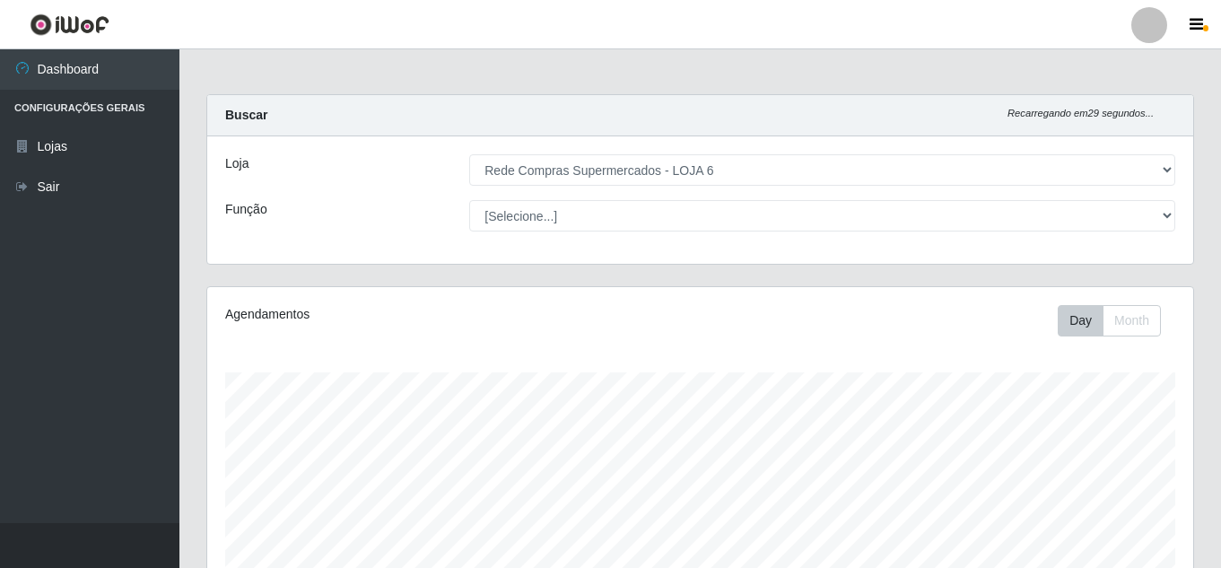 The width and height of the screenshot is (1221, 568). I want to click on strong: Buscar, so click(246, 115).